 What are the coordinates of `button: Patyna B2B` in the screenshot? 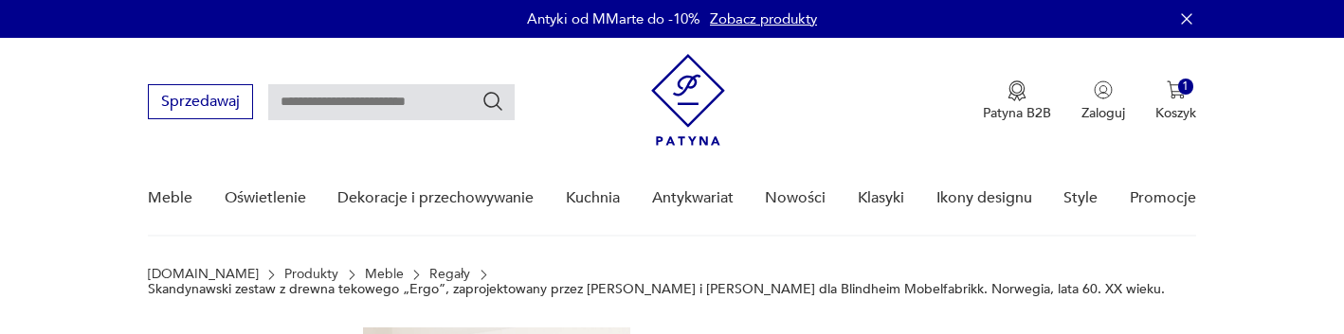 It's located at (1017, 101).